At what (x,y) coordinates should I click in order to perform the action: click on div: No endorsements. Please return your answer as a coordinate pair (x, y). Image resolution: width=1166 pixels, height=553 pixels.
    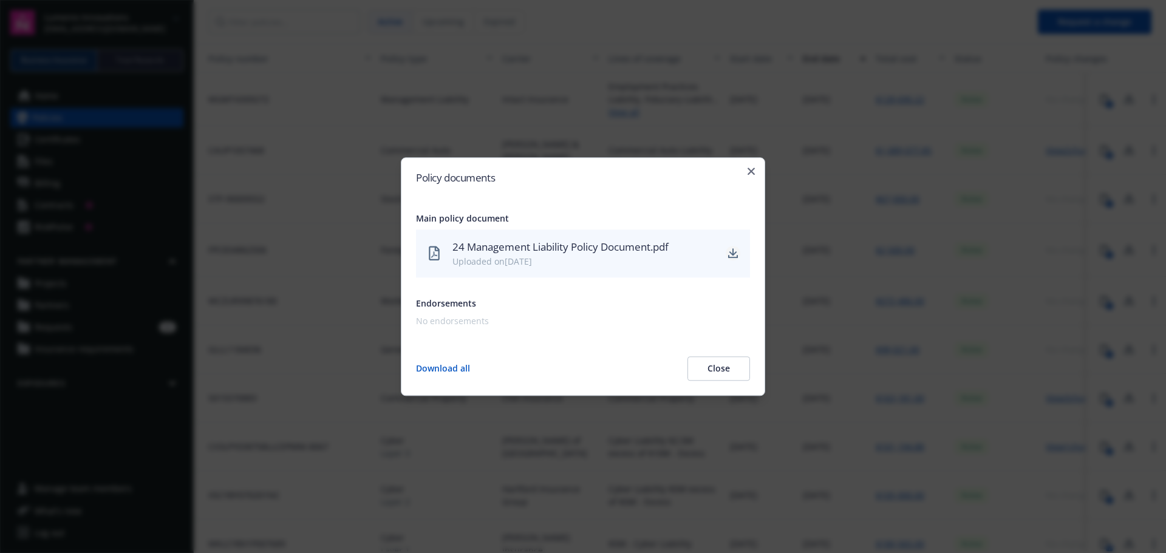
    Looking at the image, I should click on (581, 321).